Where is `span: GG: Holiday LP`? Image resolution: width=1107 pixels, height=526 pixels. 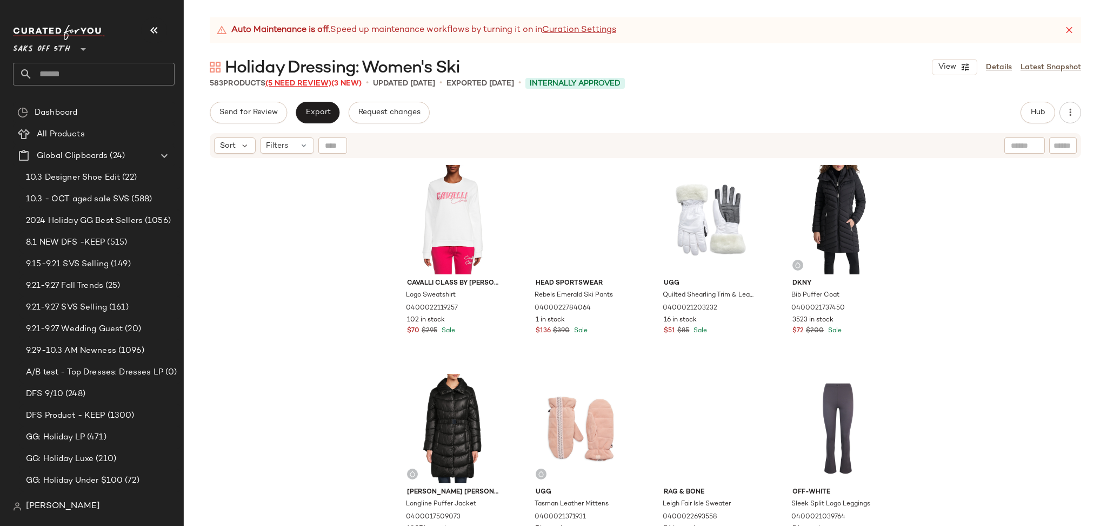 span: GG: Holiday LP is located at coordinates (55, 437).